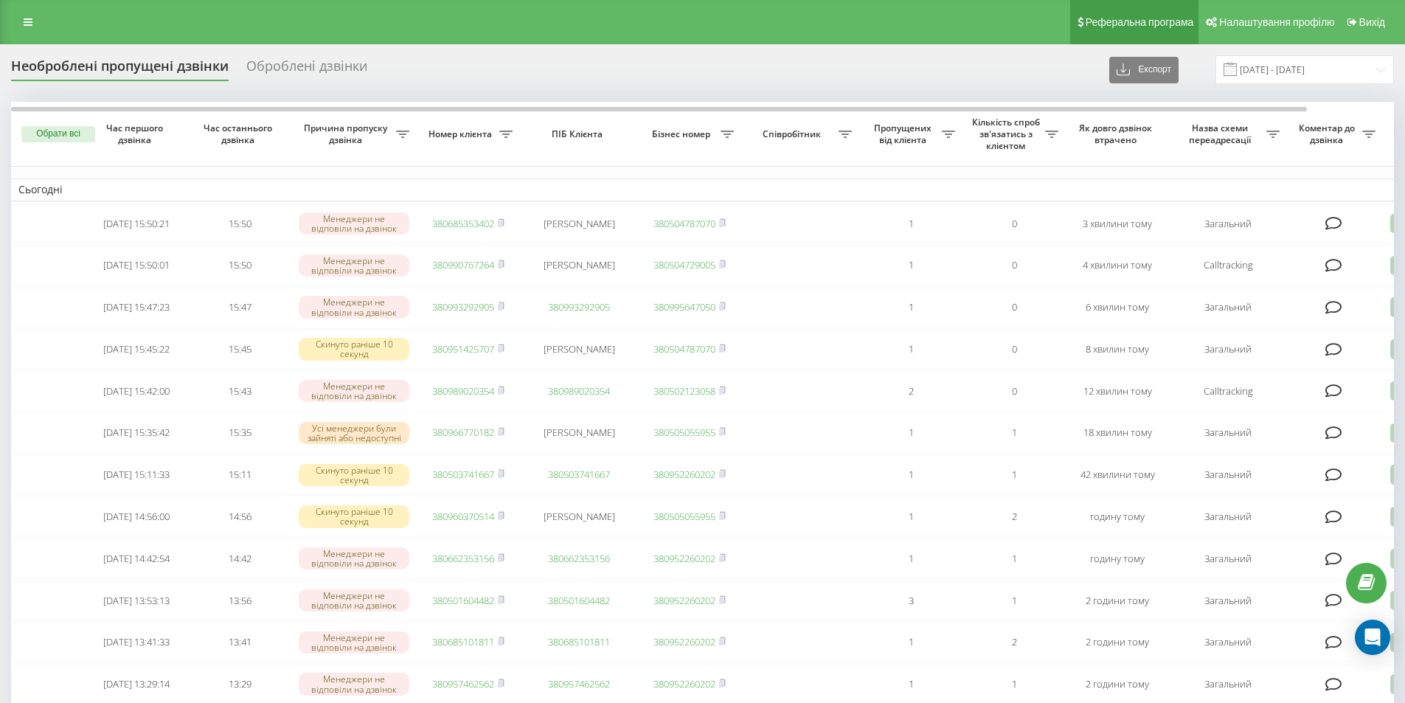 Image resolution: width=1405 pixels, height=703 pixels. Describe the element at coordinates (240, 474) in the screenshot. I see `td: 15:11` at that location.